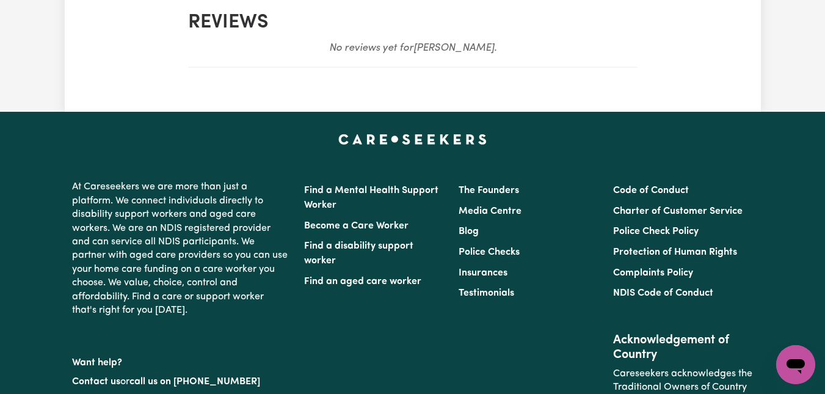 The height and width of the screenshot is (394, 825). I want to click on a: Protection of Human Rights, so click(675, 252).